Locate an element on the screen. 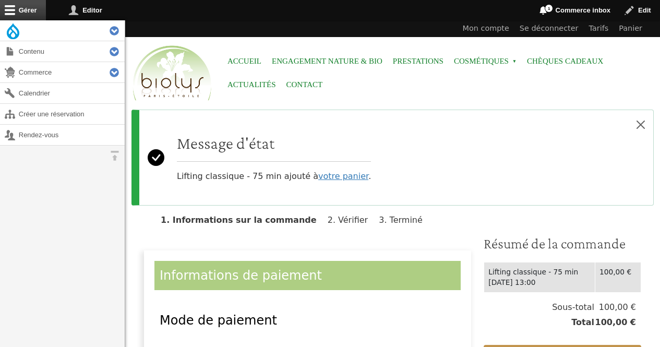 This screenshot has width=660, height=347. span: Total is located at coordinates (583, 322).